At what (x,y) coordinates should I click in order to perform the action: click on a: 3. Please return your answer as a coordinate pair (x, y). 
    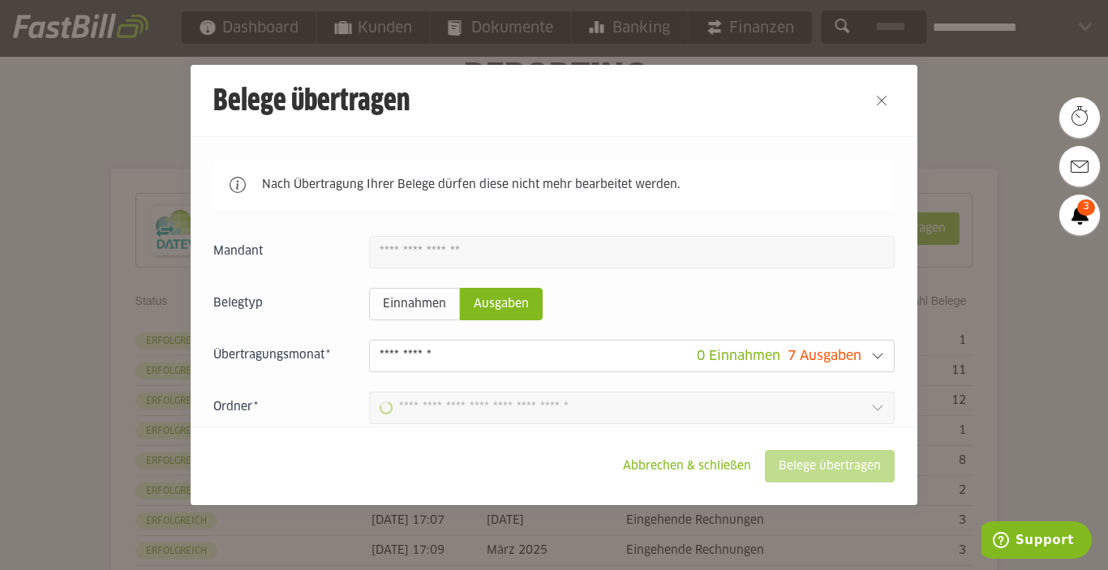
    Looking at the image, I should click on (1080, 215).